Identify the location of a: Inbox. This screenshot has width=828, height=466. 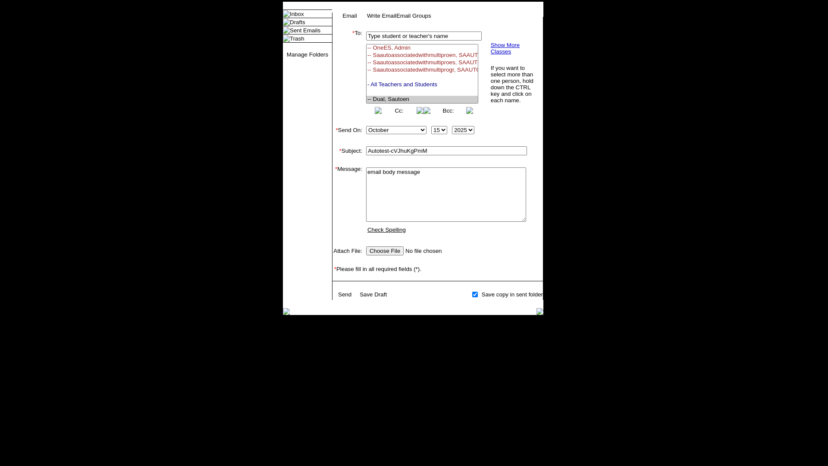
(297, 14).